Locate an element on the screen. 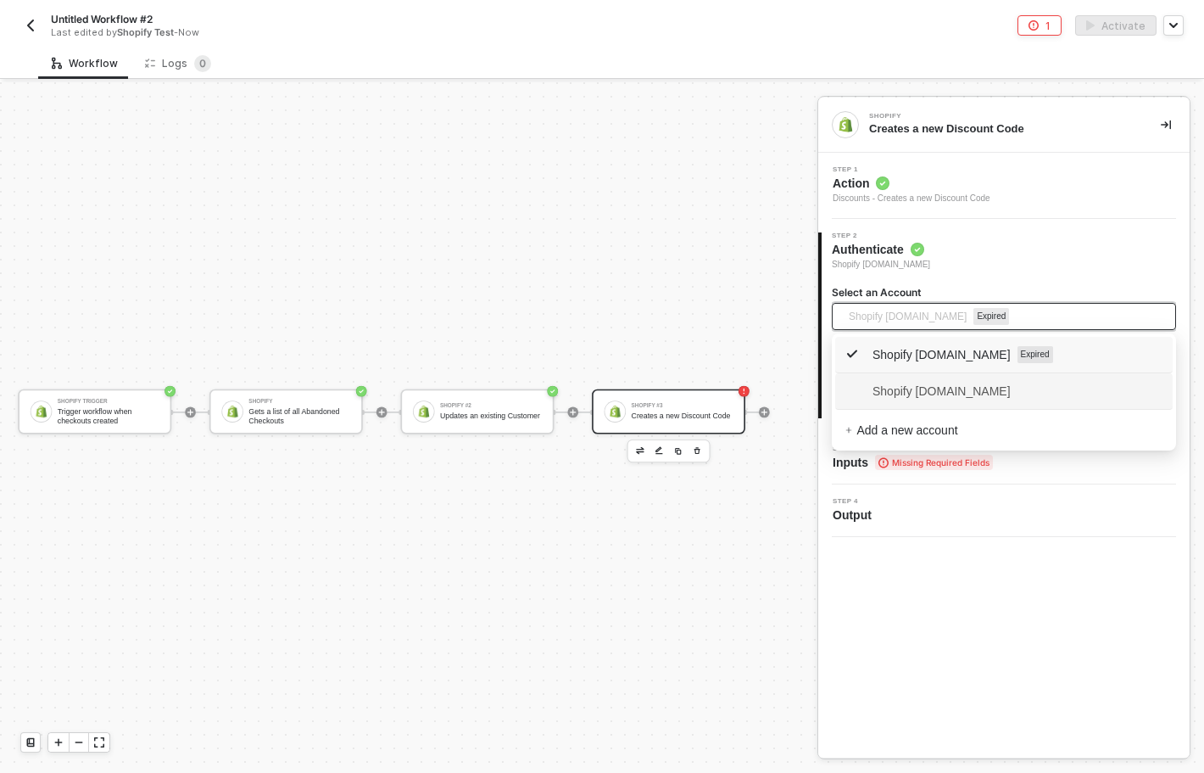 Image resolution: width=1204 pixels, height=773 pixels. span: Action is located at coordinates (912, 183).